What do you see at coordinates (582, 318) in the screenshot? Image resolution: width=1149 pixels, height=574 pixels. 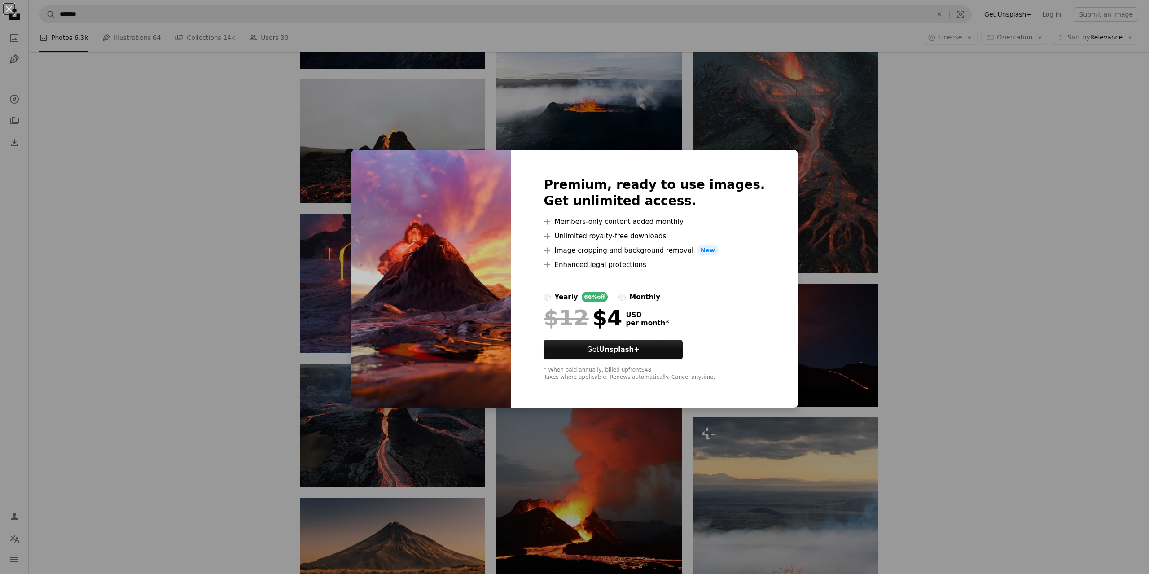 I see `div: $4` at bounding box center [582, 318].